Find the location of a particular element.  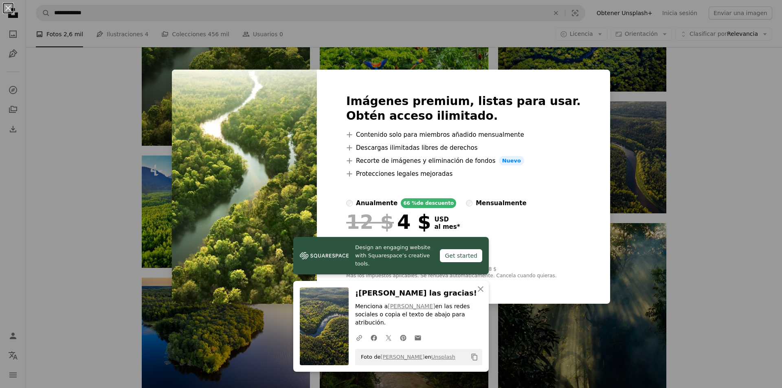

input: anualmente66 %de descuento is located at coordinates (350, 203).